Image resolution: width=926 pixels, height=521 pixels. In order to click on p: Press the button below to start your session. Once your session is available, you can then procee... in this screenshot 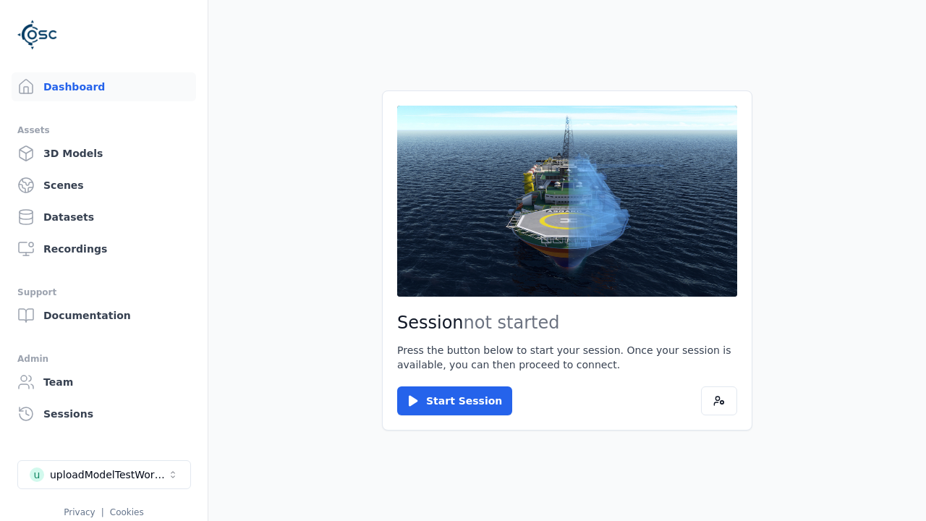, I will do `click(567, 357)`.